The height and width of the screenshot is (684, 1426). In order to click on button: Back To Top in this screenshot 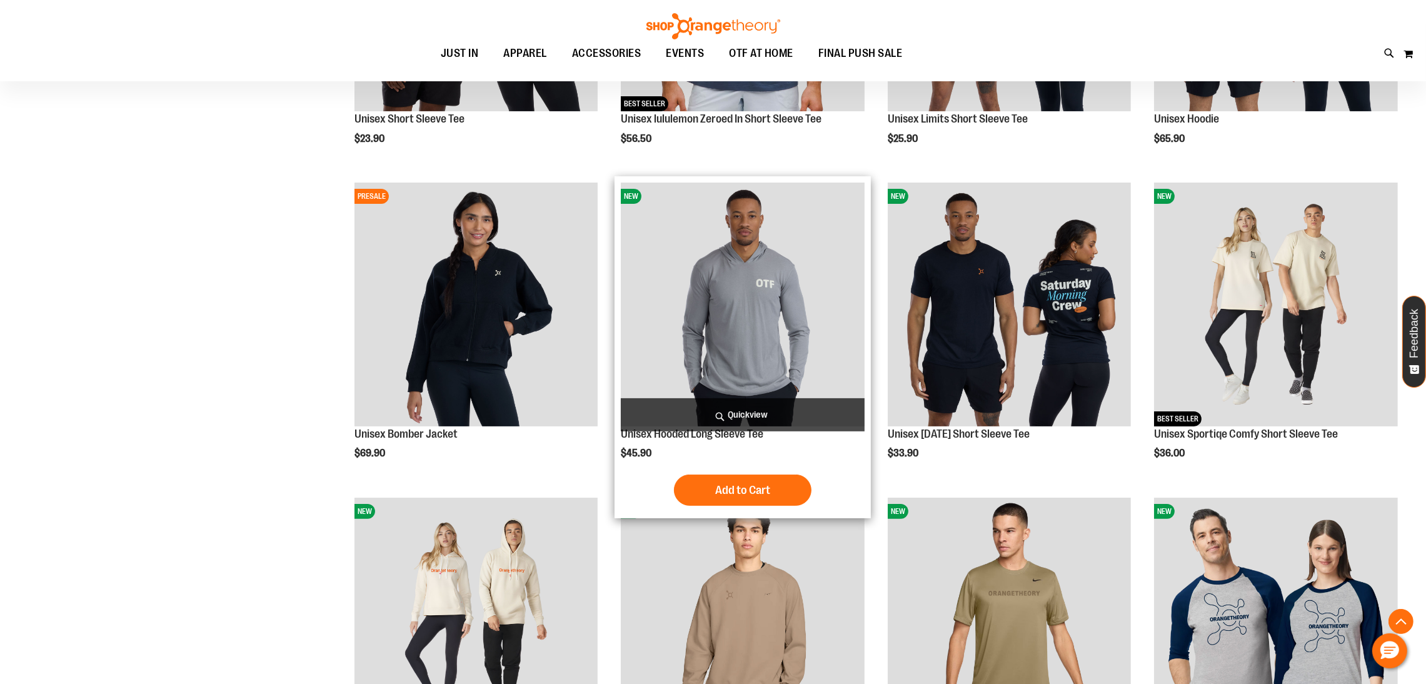, I will do `click(1401, 621)`.